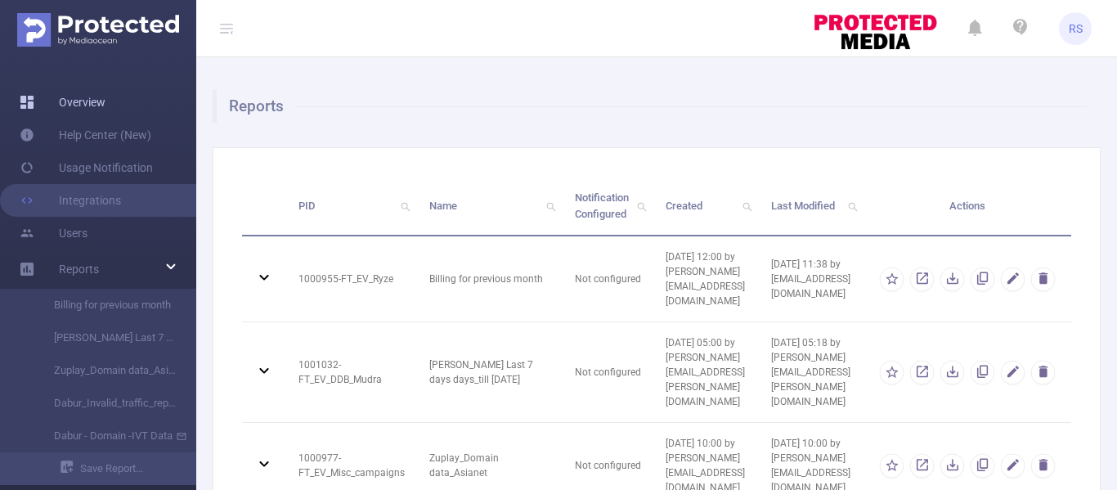 The width and height of the screenshot is (1117, 490). I want to click on h1: Reports, so click(649, 106).